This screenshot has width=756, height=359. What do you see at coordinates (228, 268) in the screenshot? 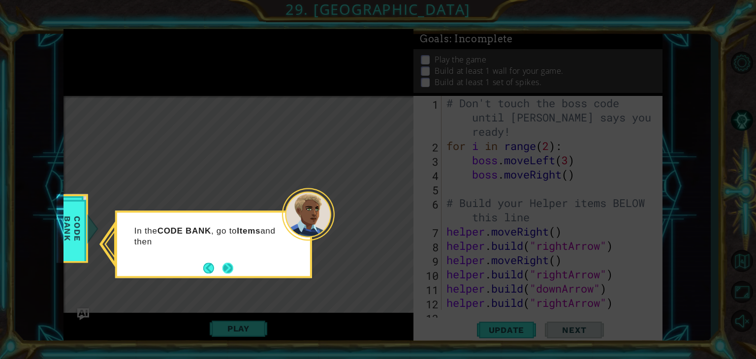
I see `button: Next` at bounding box center [228, 268].